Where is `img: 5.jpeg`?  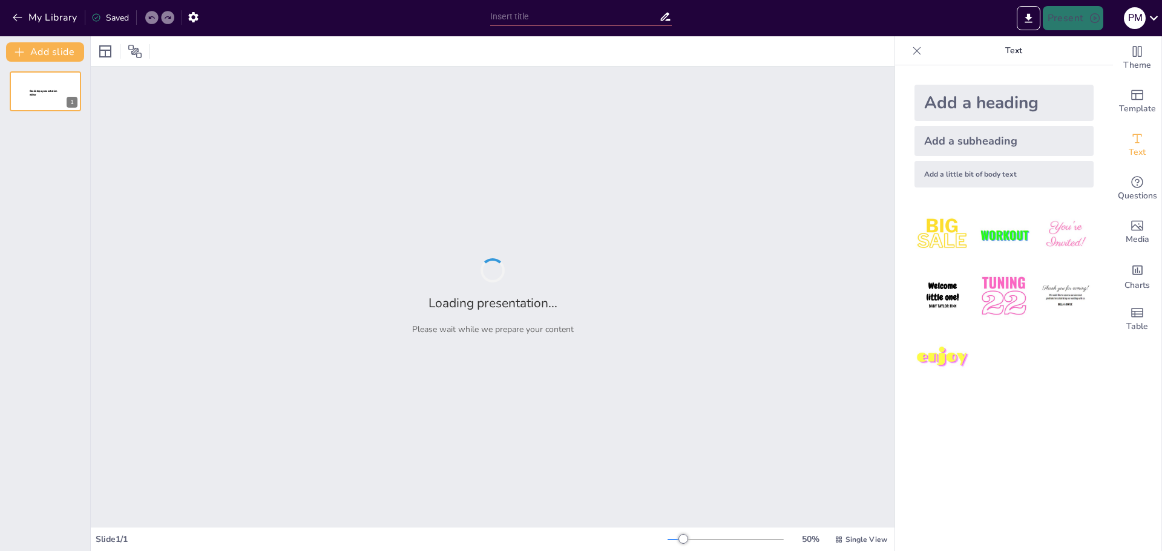
img: 5.jpeg is located at coordinates (1003, 296).